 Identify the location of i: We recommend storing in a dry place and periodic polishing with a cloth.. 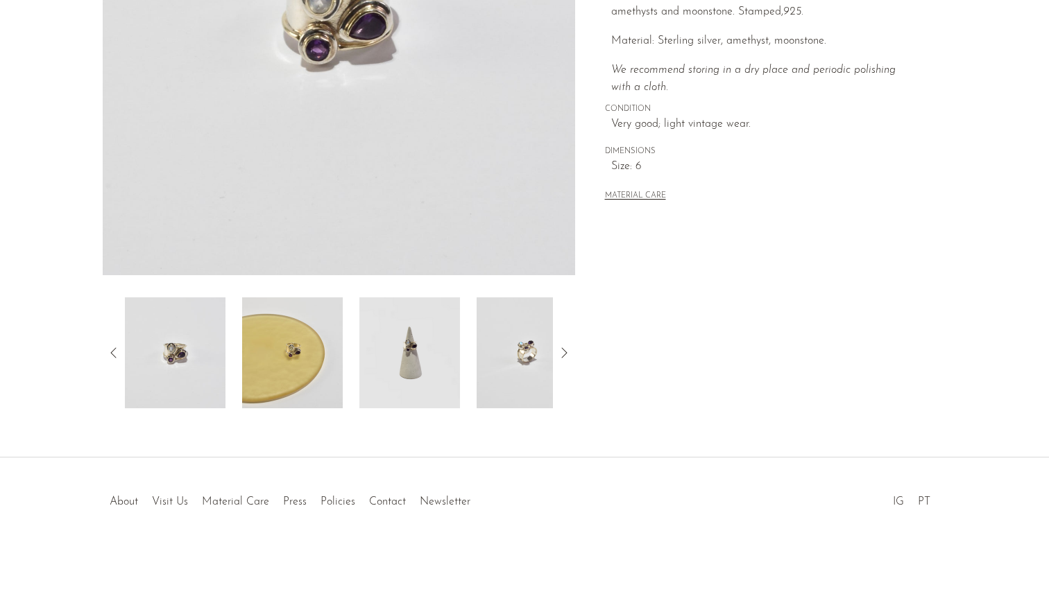
(753, 79).